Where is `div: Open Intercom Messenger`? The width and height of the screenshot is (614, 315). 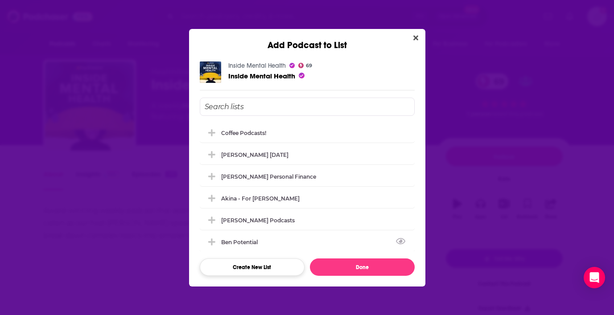
div: Open Intercom Messenger is located at coordinates (595, 278).